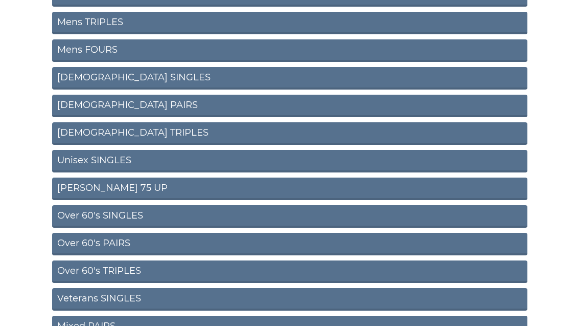 The image size is (579, 326). Describe the element at coordinates (290, 161) in the screenshot. I see `a: Unisex SINGLES` at that location.